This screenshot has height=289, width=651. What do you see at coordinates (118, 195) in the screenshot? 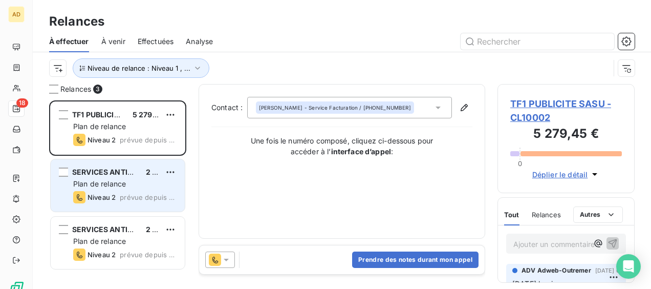
I see `div: grid` at bounding box center [118, 195].